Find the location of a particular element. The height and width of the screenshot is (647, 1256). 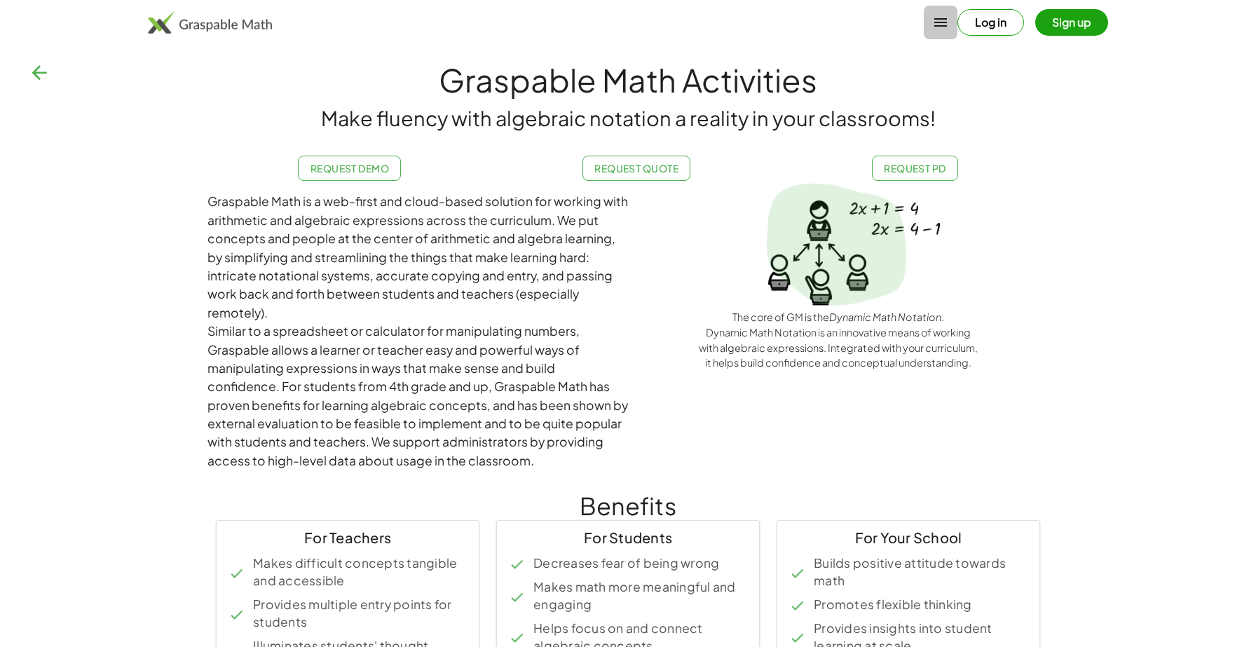

div: Graspable Math is a web-first and cloud-based solution for working with arithmetic and algebraic ... is located at coordinates (418, 257).